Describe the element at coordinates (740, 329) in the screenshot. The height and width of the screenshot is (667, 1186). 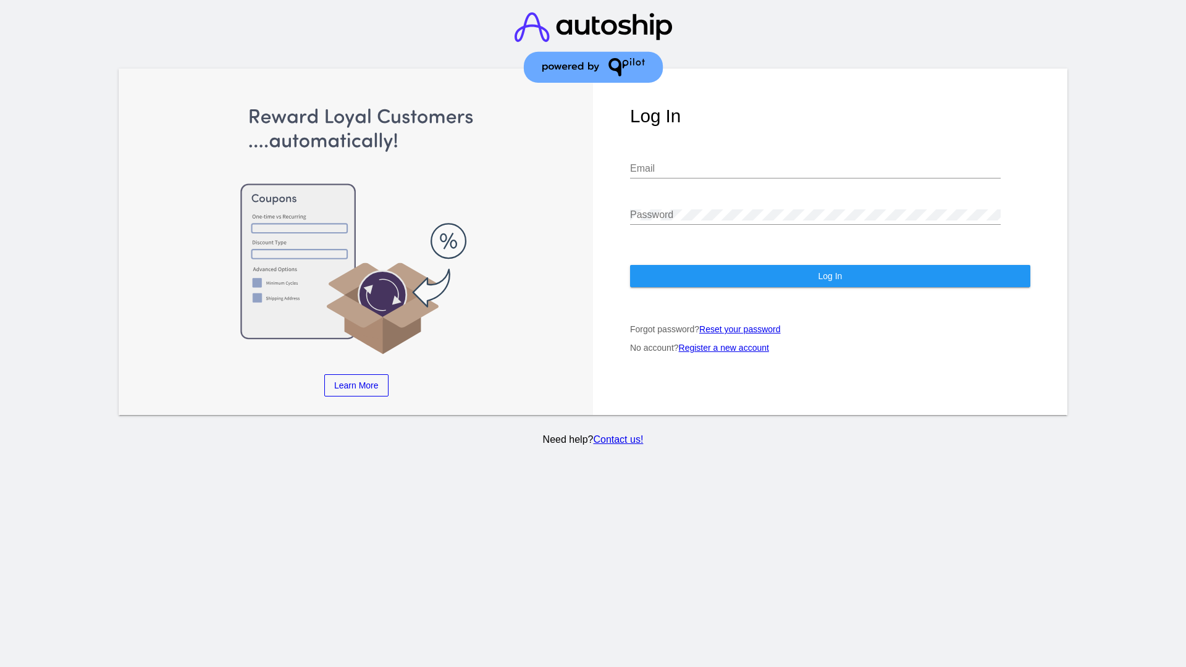
I see `a: Reset your password` at that location.